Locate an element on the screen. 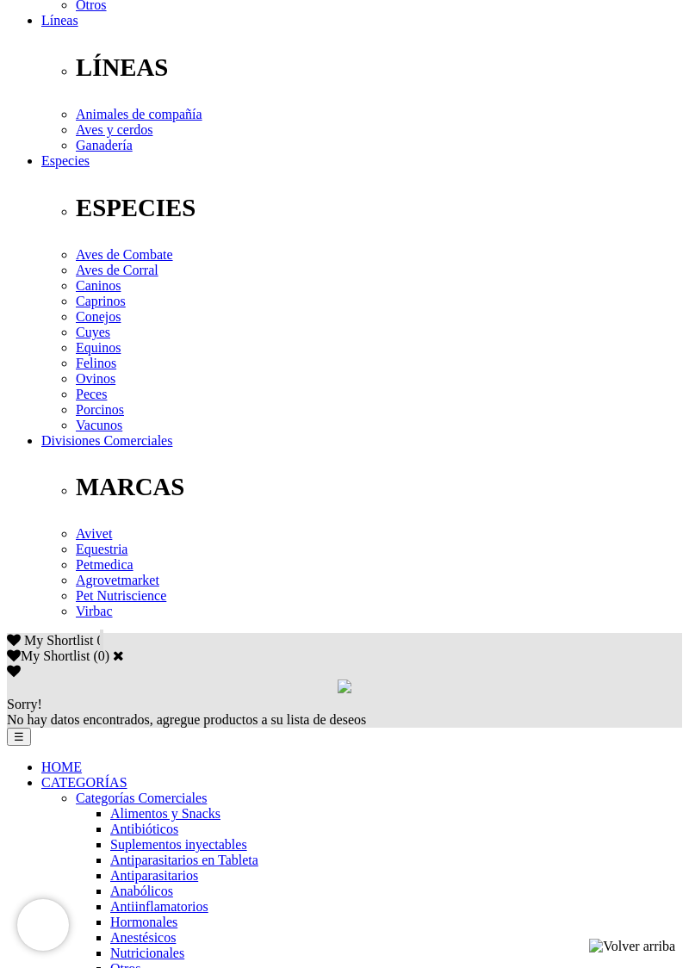 The image size is (689, 968). a: Animales de compañía is located at coordinates (139, 114).